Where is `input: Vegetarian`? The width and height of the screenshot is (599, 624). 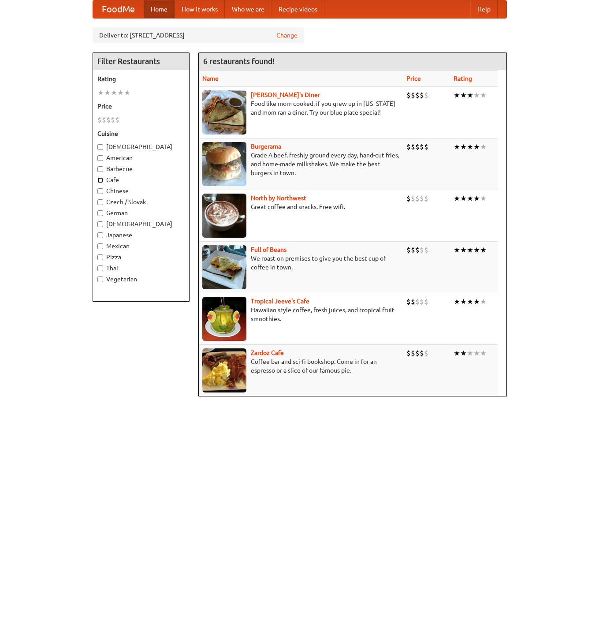
input: Vegetarian is located at coordinates (100, 279).